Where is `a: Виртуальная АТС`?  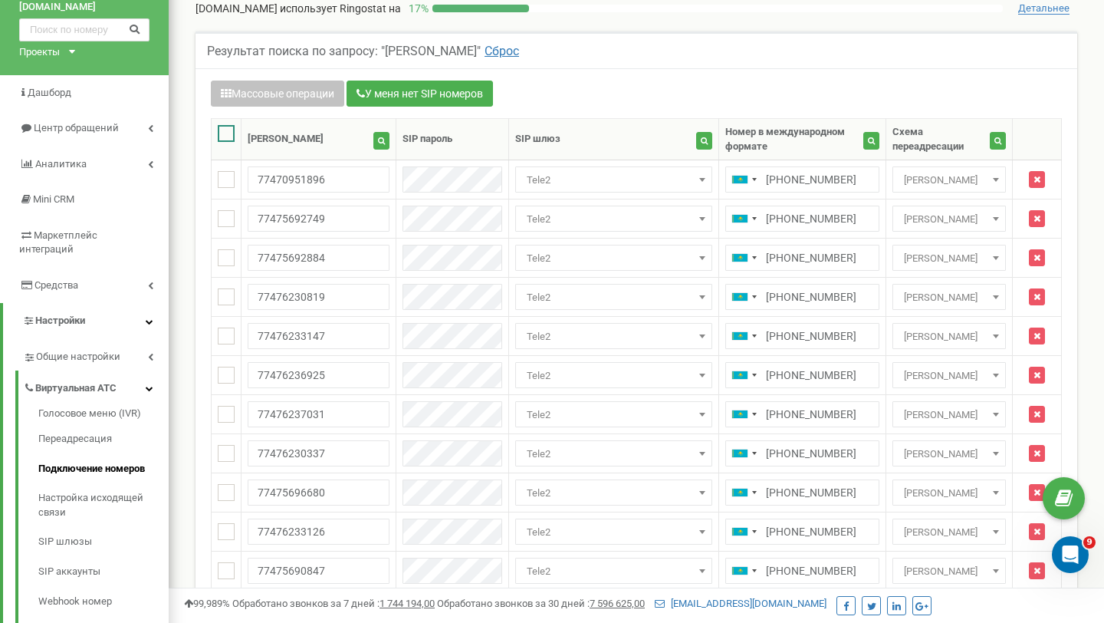 a: Виртуальная АТС is located at coordinates (96, 386).